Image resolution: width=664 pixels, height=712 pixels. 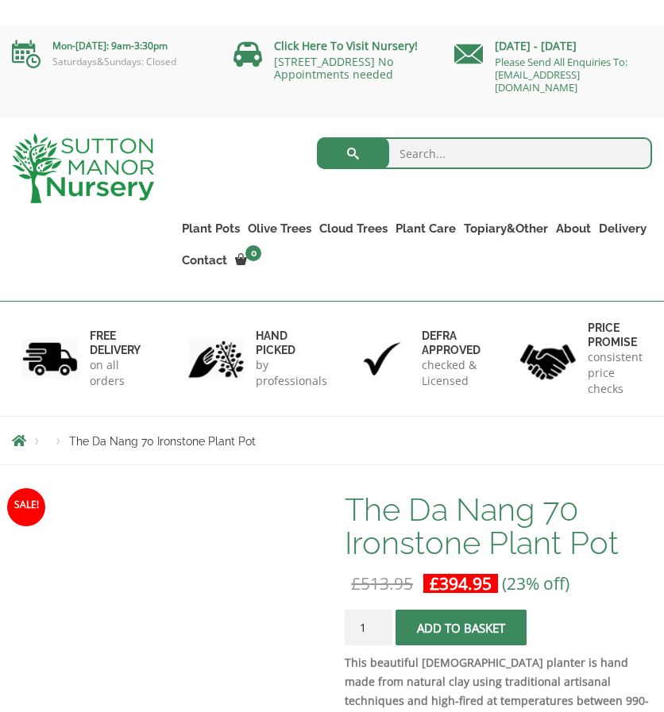 I want to click on img: 3.jpg, so click(x=382, y=359).